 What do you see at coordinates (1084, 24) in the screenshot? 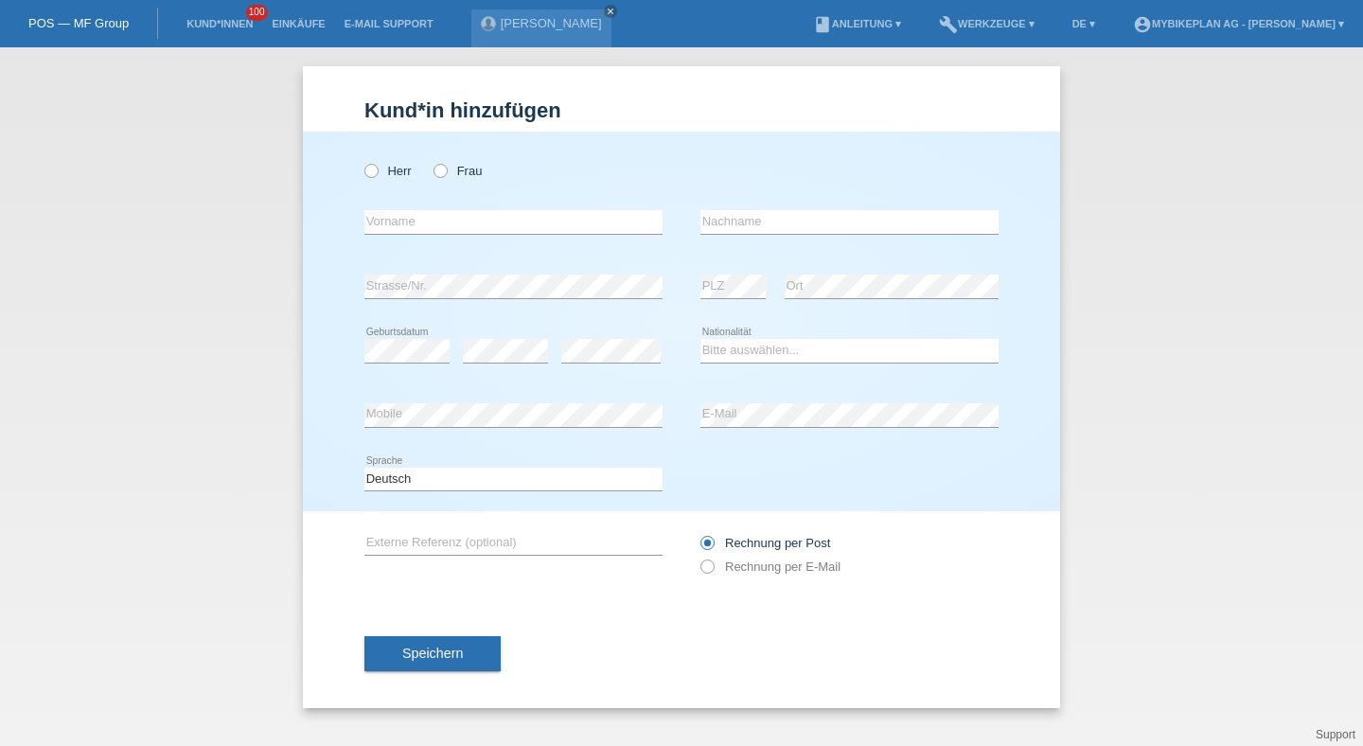
I see `a: DE ▾` at bounding box center [1084, 24].